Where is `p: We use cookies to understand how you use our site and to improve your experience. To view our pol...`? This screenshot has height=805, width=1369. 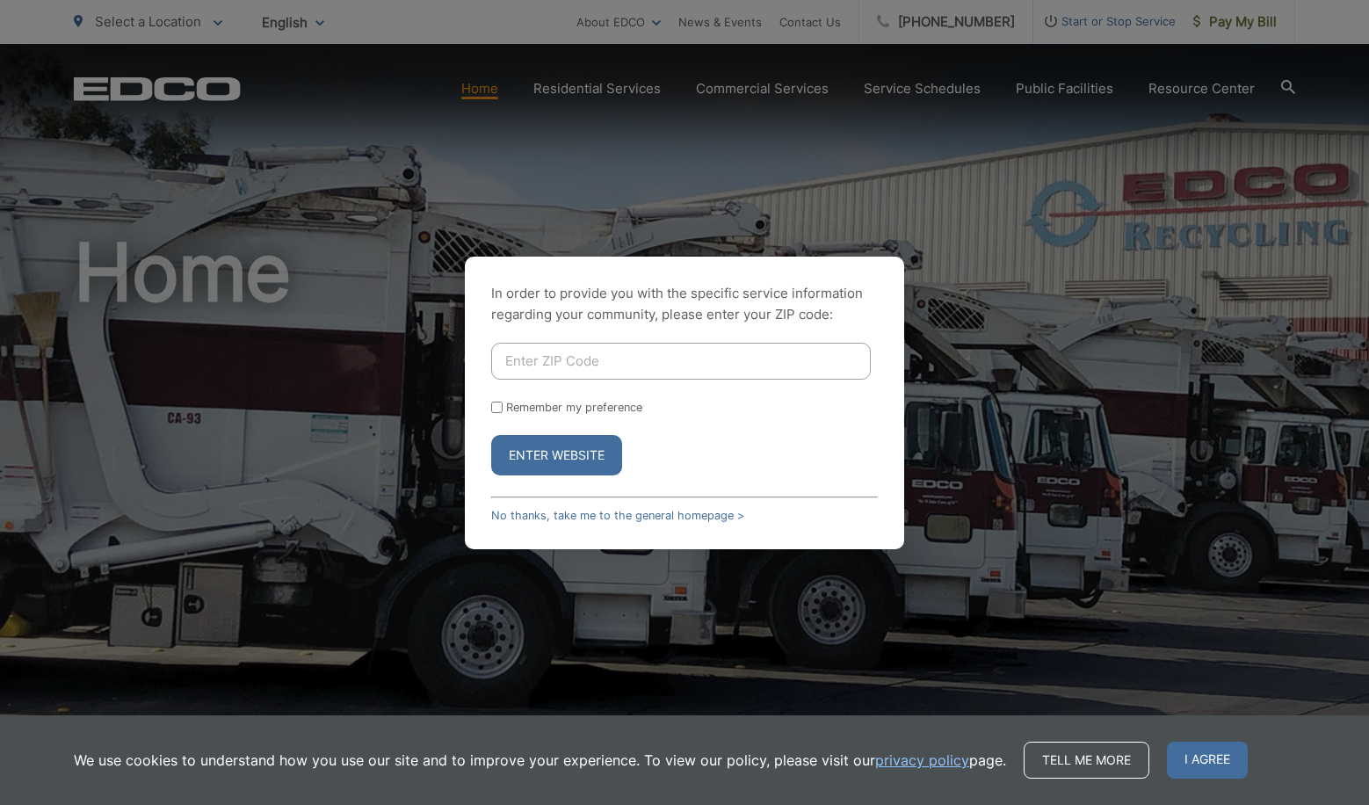
p: We use cookies to understand how you use our site and to improve your experience. To view our pol... is located at coordinates (540, 760).